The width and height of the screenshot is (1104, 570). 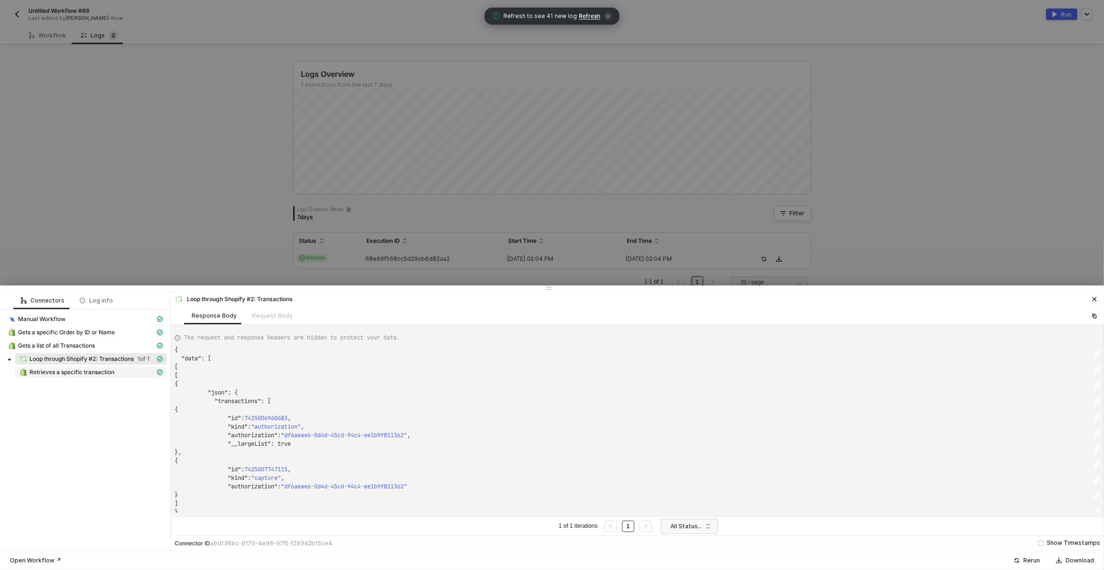 I want to click on a: 1, so click(x=628, y=526).